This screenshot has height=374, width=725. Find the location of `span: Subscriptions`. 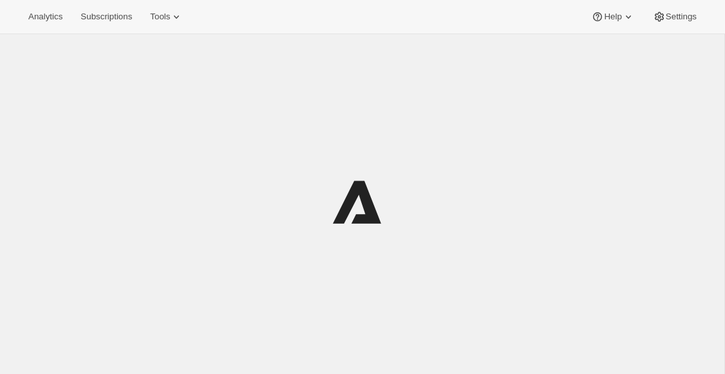

span: Subscriptions is located at coordinates (106, 17).